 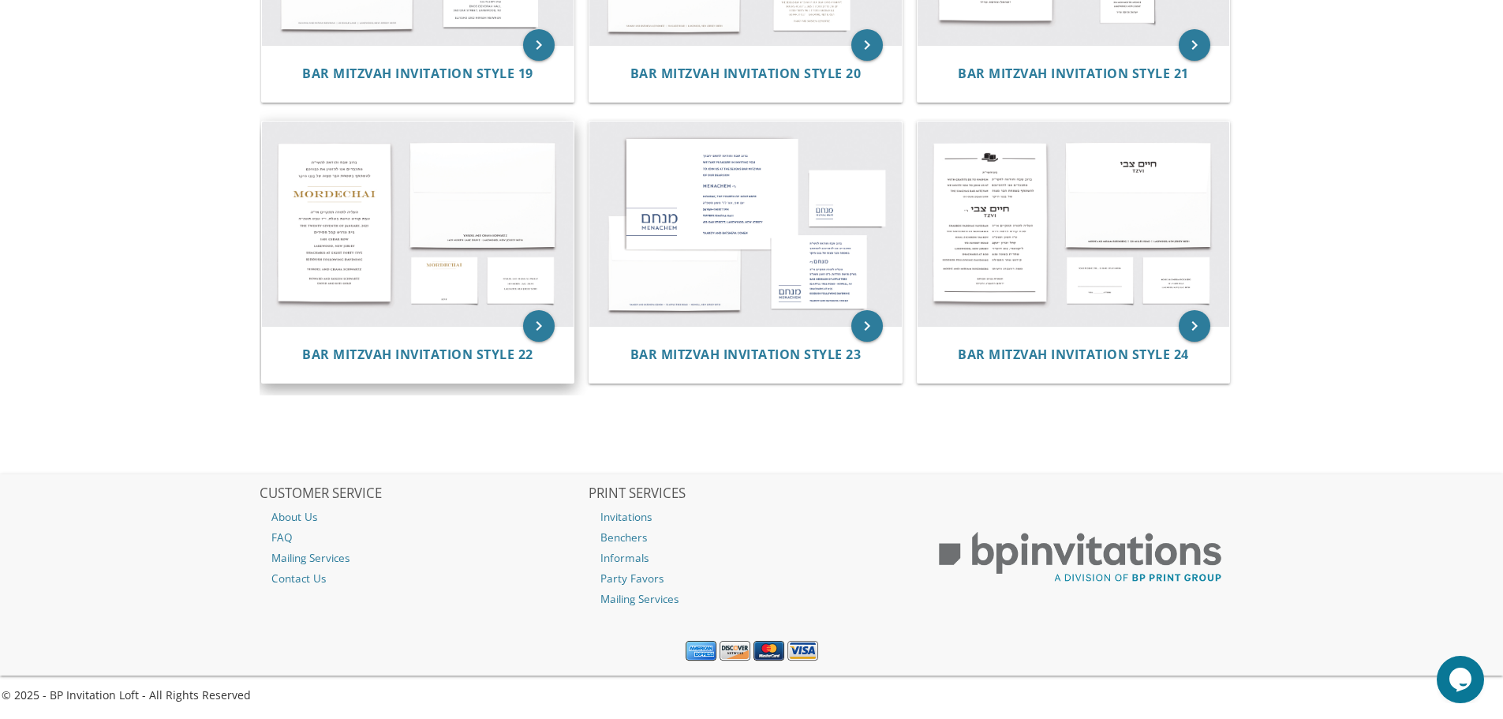 What do you see at coordinates (423, 517) in the screenshot?
I see `a: About Us` at bounding box center [423, 517].